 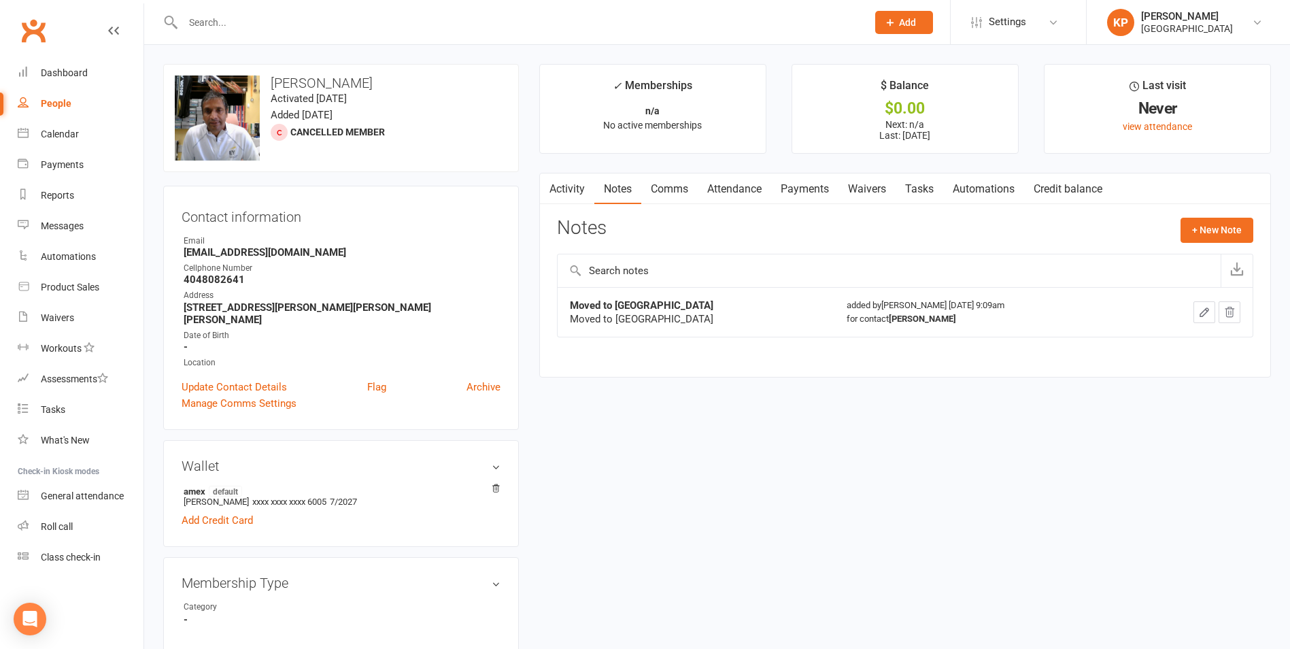 What do you see at coordinates (74, 379) in the screenshot?
I see `div: Assessments` at bounding box center [74, 379].